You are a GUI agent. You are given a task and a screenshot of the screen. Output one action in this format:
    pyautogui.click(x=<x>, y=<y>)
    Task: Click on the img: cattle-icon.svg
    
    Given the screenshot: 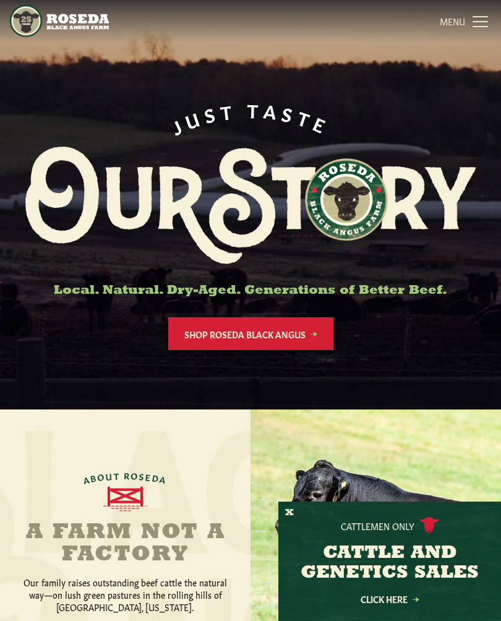 What is the action you would take?
    pyautogui.click(x=429, y=525)
    